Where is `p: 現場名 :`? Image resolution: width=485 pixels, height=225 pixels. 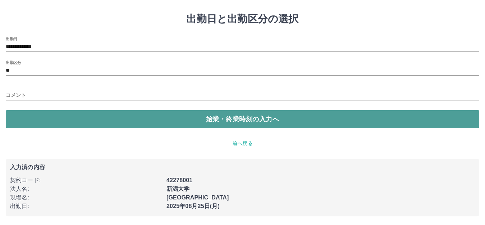
p: 現場名 : is located at coordinates (86, 197).